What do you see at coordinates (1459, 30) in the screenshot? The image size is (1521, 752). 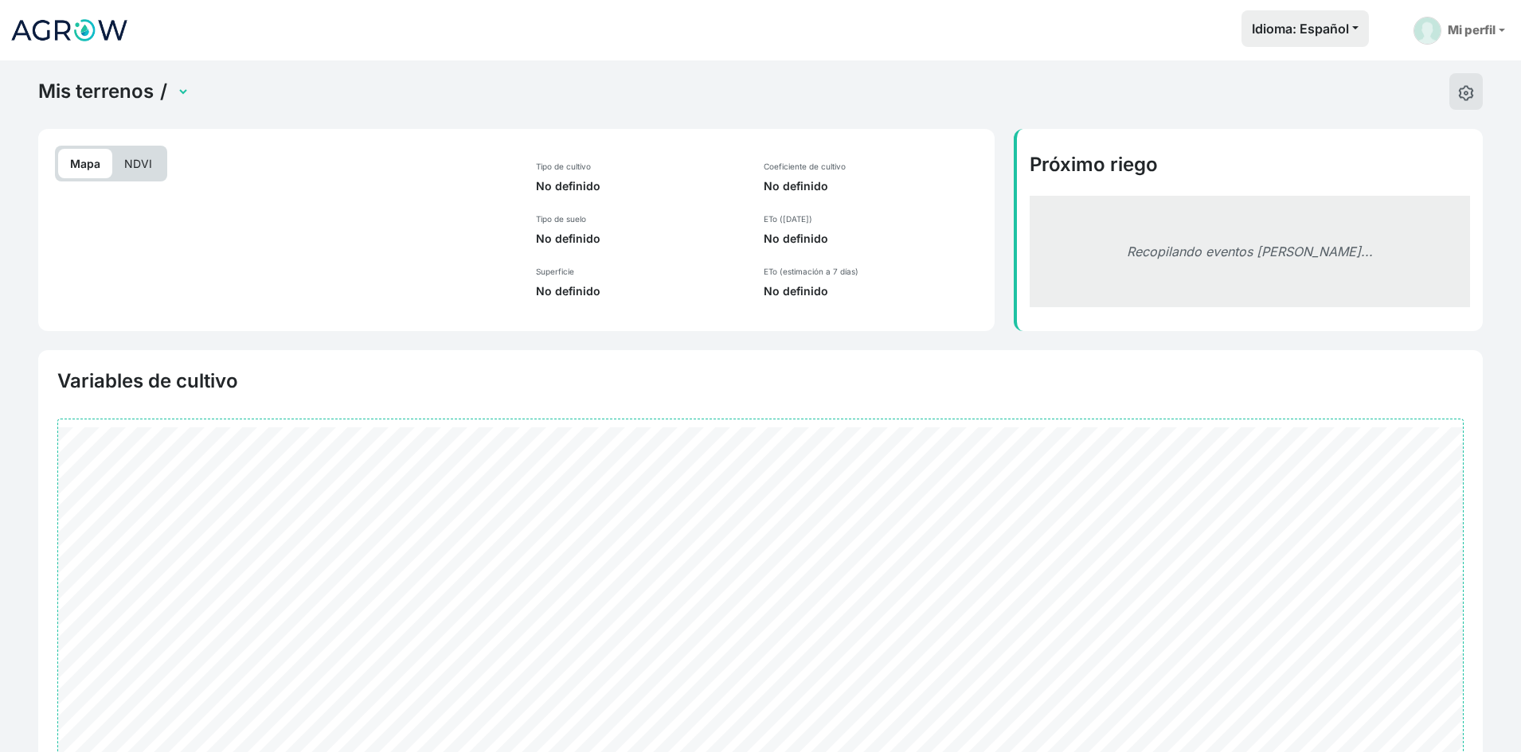 I see `a: Mi perfil` at bounding box center [1459, 30].